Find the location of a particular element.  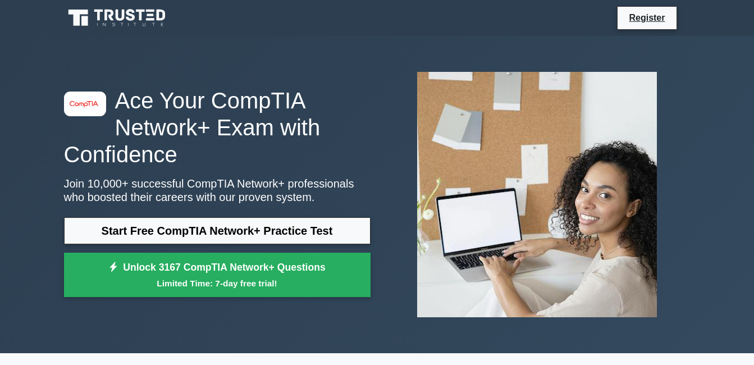

a: Unlock 3167 CompTIA Network+ QuestionsLimited Time: 7-day free trial! is located at coordinates (217, 275).